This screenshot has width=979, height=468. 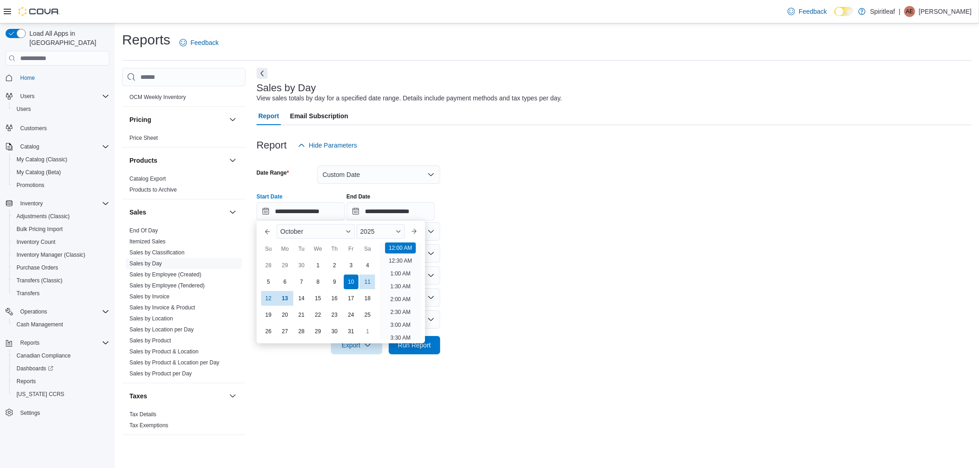 What do you see at coordinates (28, 78) in the screenshot?
I see `span: Home` at bounding box center [28, 78].